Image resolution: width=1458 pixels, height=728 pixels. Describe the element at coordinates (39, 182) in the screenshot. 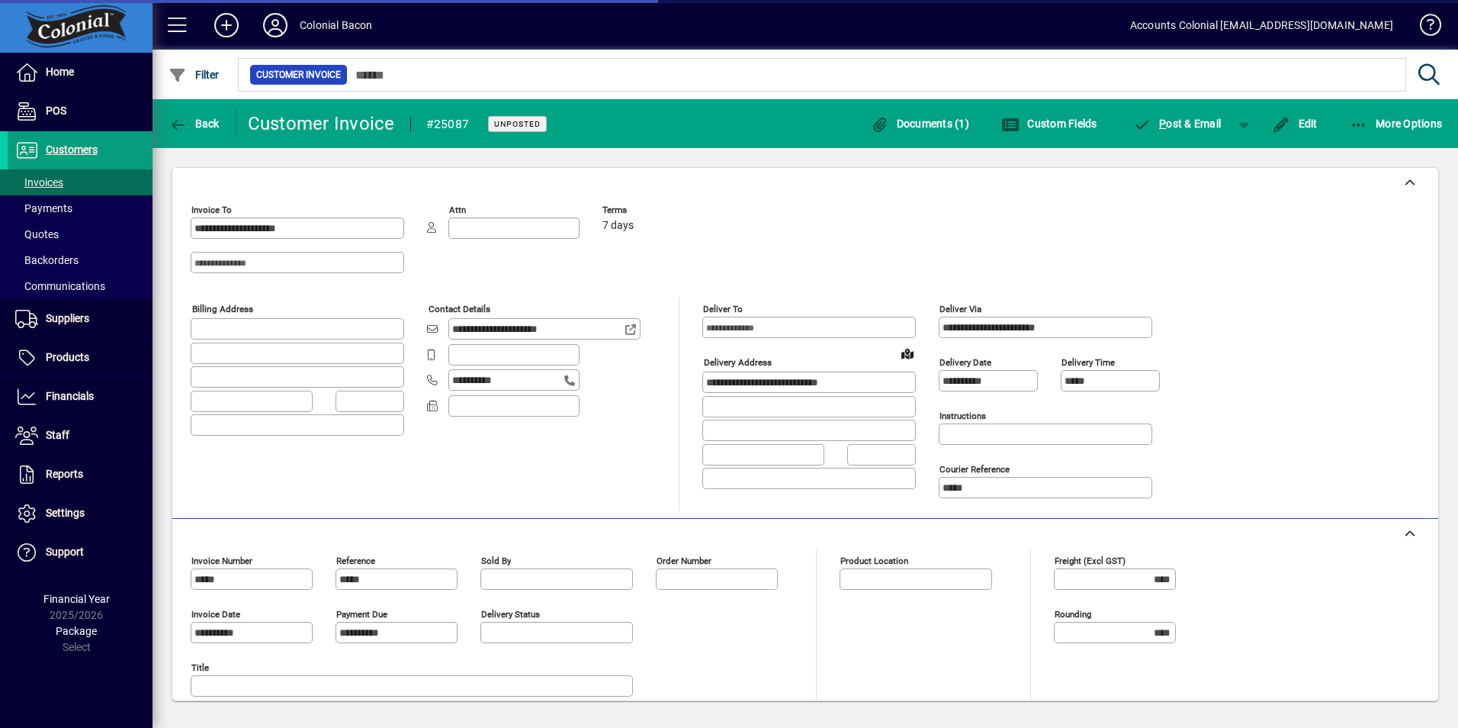

I see `span: Invoices` at that location.